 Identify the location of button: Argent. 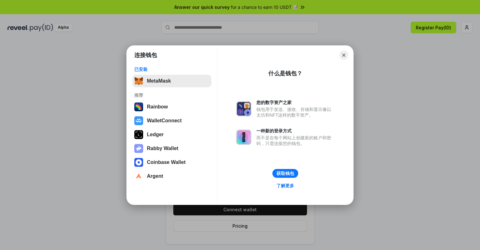
(172, 176).